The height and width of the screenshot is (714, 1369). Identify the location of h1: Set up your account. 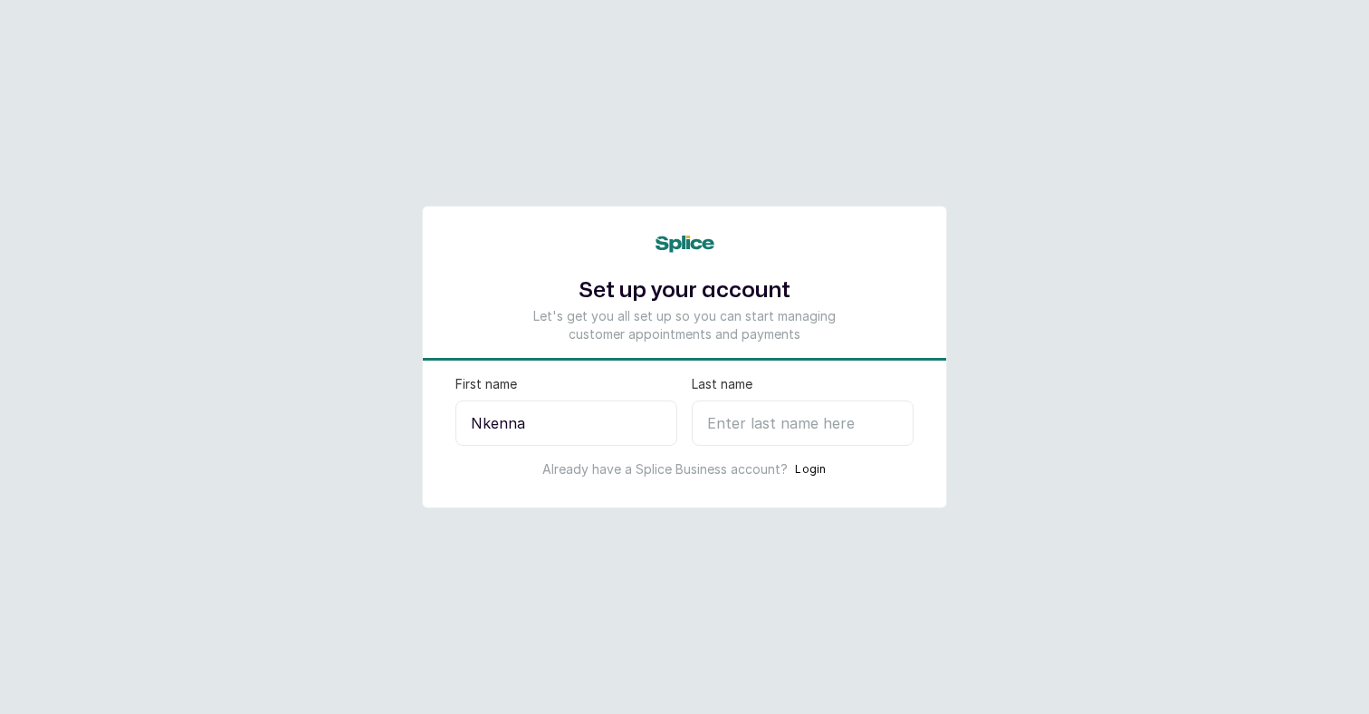
(685, 291).